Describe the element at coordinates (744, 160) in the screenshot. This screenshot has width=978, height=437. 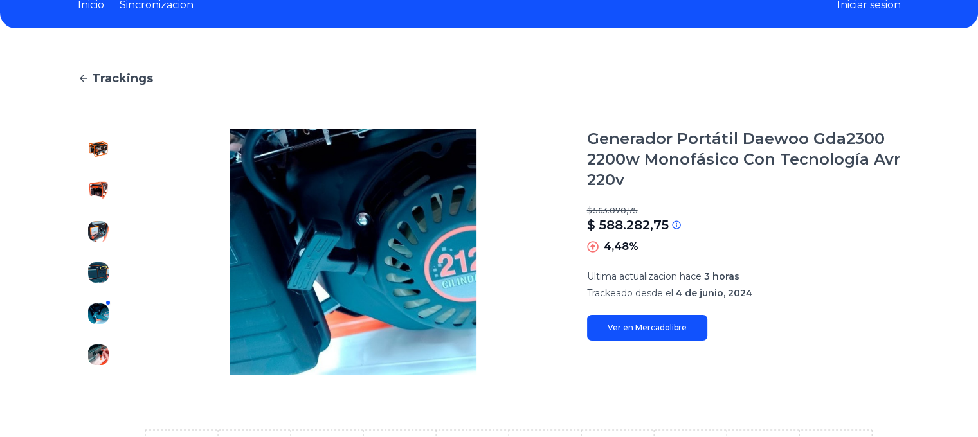
I see `h1: Generador Portátil Daewoo Gda2300 2200w Monofásico Con Tecnología Avr 220v` at that location.